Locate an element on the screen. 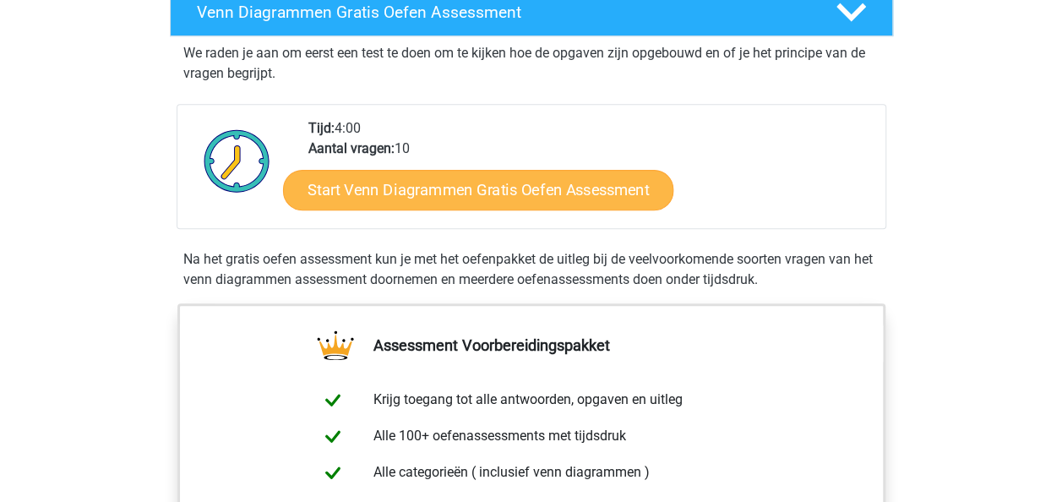 The width and height of the screenshot is (1062, 502). div: Na het gratis oefen assessment kun je met het oefenpakket de uitleg bij de veelvoorkomende soorte... is located at coordinates (532, 270).